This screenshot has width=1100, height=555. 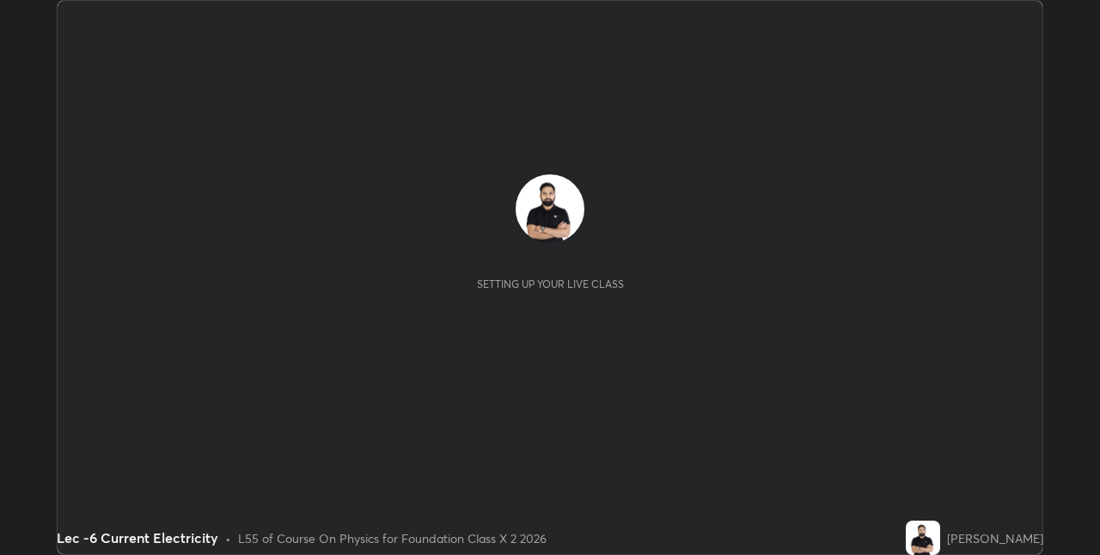 I want to click on div: L55 of Course On Physics for Foundation Class X 2 2026, so click(x=392, y=538).